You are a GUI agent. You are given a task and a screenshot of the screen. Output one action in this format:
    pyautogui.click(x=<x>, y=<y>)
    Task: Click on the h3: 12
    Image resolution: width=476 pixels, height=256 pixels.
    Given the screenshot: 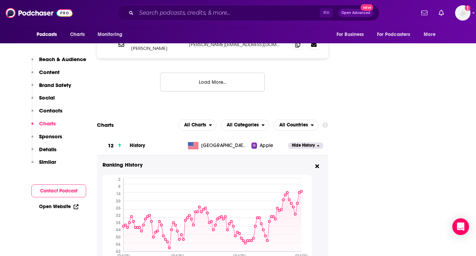 What is the action you would take?
    pyautogui.click(x=111, y=145)
    